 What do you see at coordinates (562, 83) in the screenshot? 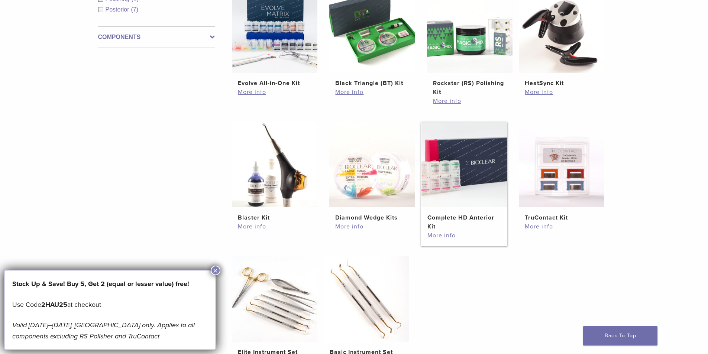
I see `h2: HeatSync Kit` at bounding box center [562, 83].